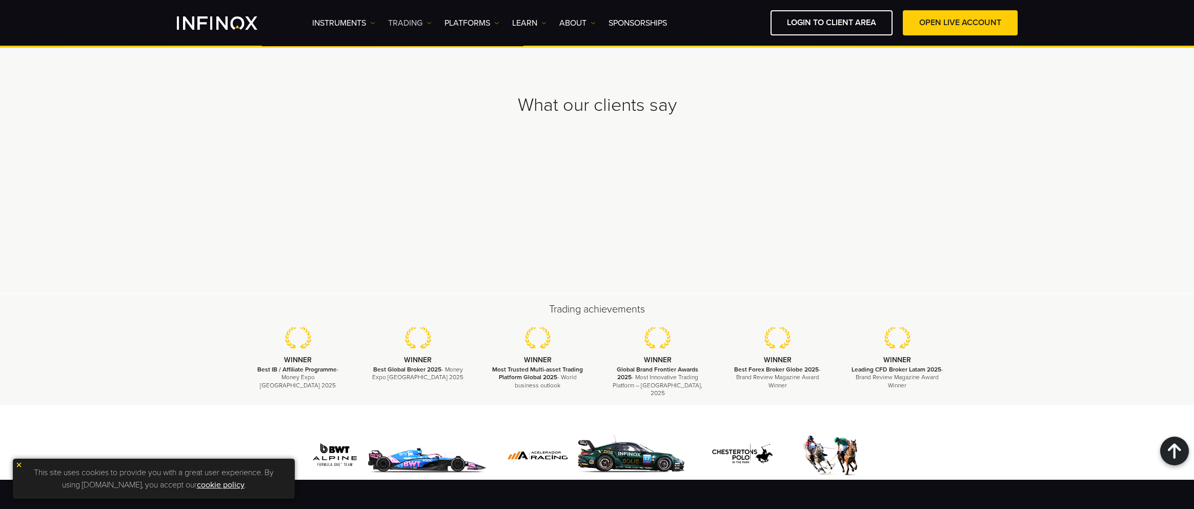  Describe the element at coordinates (657, 373) in the screenshot. I see `strong: Global Brand Frontier Awards 2025` at that location.